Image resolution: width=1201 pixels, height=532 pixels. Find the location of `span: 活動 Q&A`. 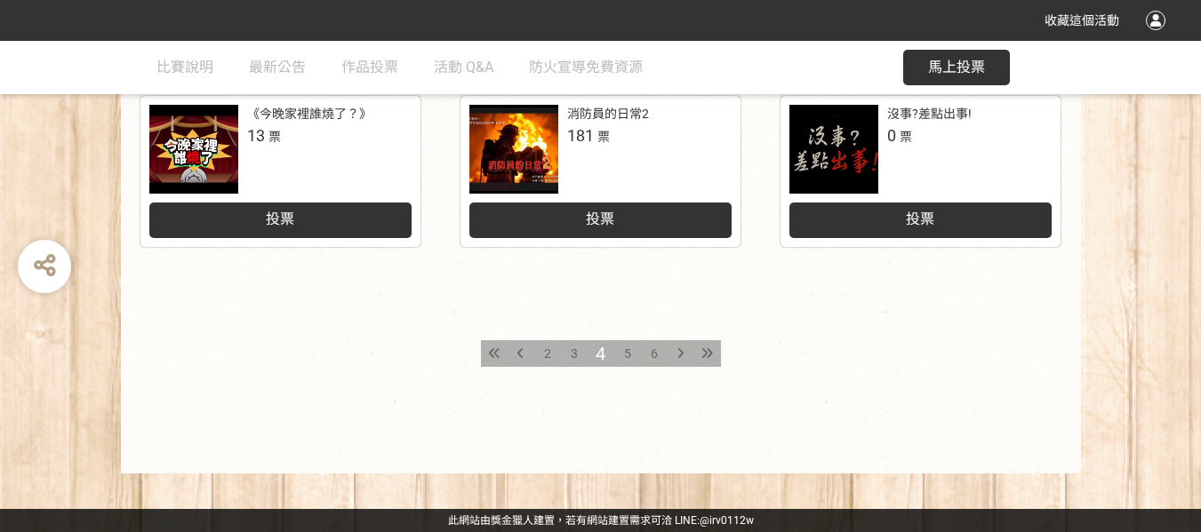

span: 活動 Q&A is located at coordinates (463, 67).